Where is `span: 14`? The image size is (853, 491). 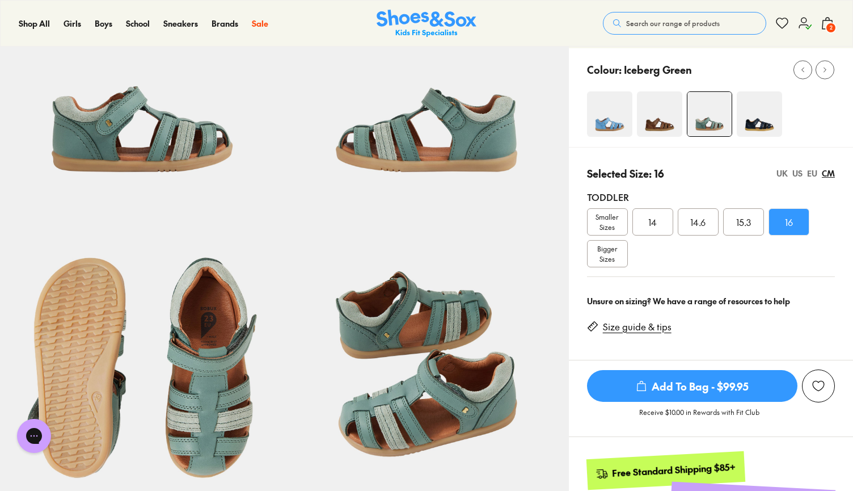
span: 14 is located at coordinates (652, 222).